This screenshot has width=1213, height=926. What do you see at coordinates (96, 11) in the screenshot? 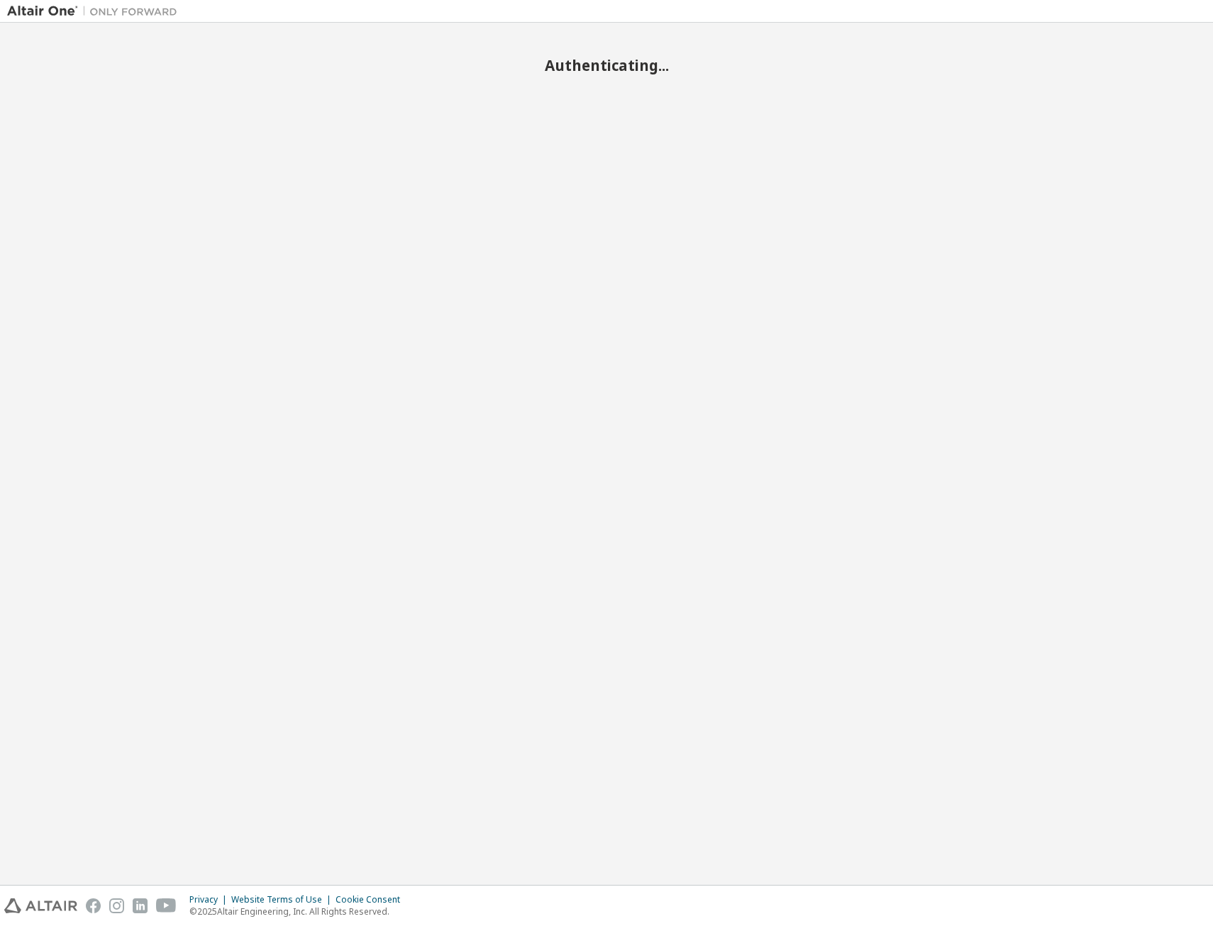
I see `img: Altair One` at bounding box center [96, 11].